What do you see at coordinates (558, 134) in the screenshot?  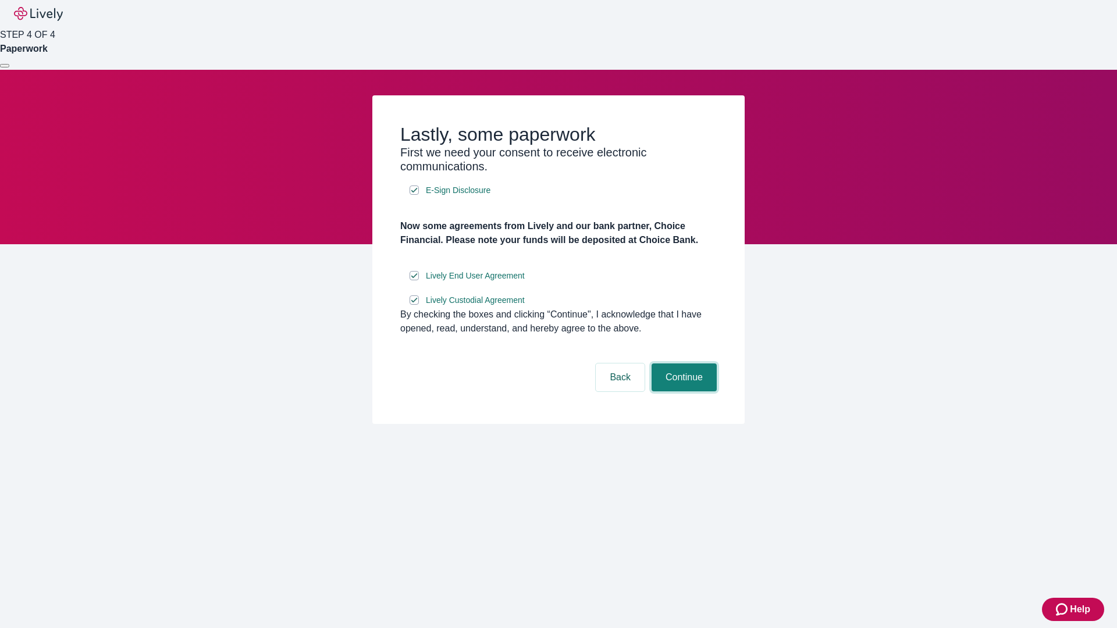 I see `h2: Lastly, some paperwork` at bounding box center [558, 134].